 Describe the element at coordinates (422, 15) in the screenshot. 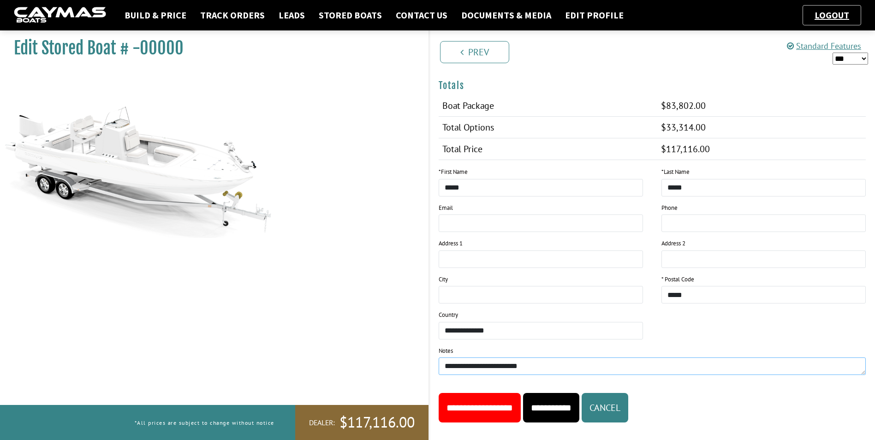

I see `a: Contact Us` at that location.